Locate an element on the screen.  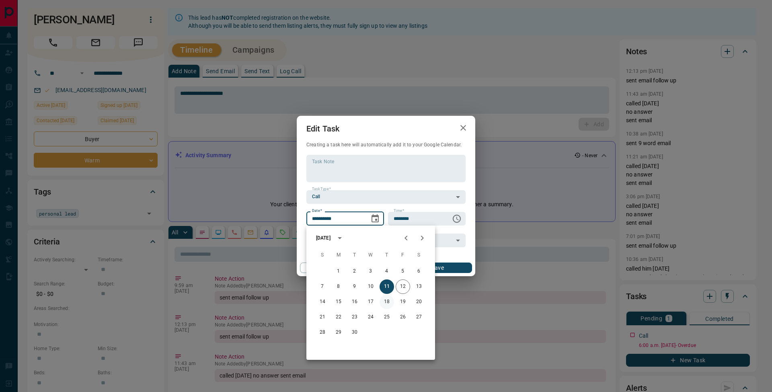
label: Date is located at coordinates (317, 211).